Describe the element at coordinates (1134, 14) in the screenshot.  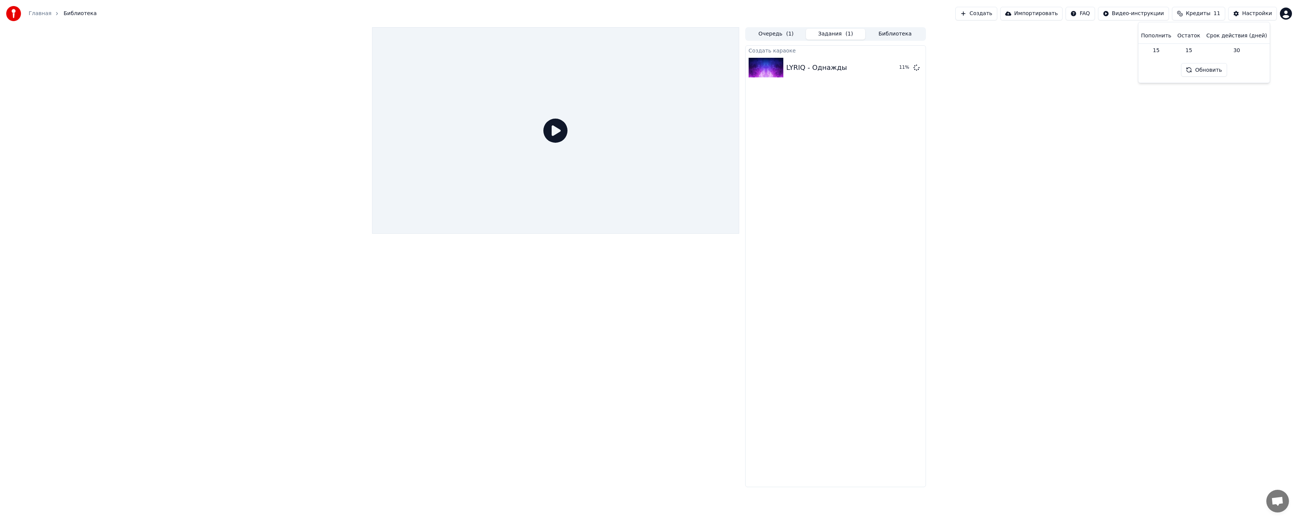
I see `button: Видео-инструкции` at that location.